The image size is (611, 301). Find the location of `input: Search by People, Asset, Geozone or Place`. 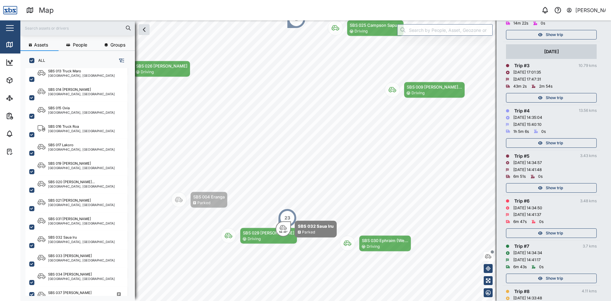

input: Search by People, Asset, Geozone or Place is located at coordinates (445, 30).